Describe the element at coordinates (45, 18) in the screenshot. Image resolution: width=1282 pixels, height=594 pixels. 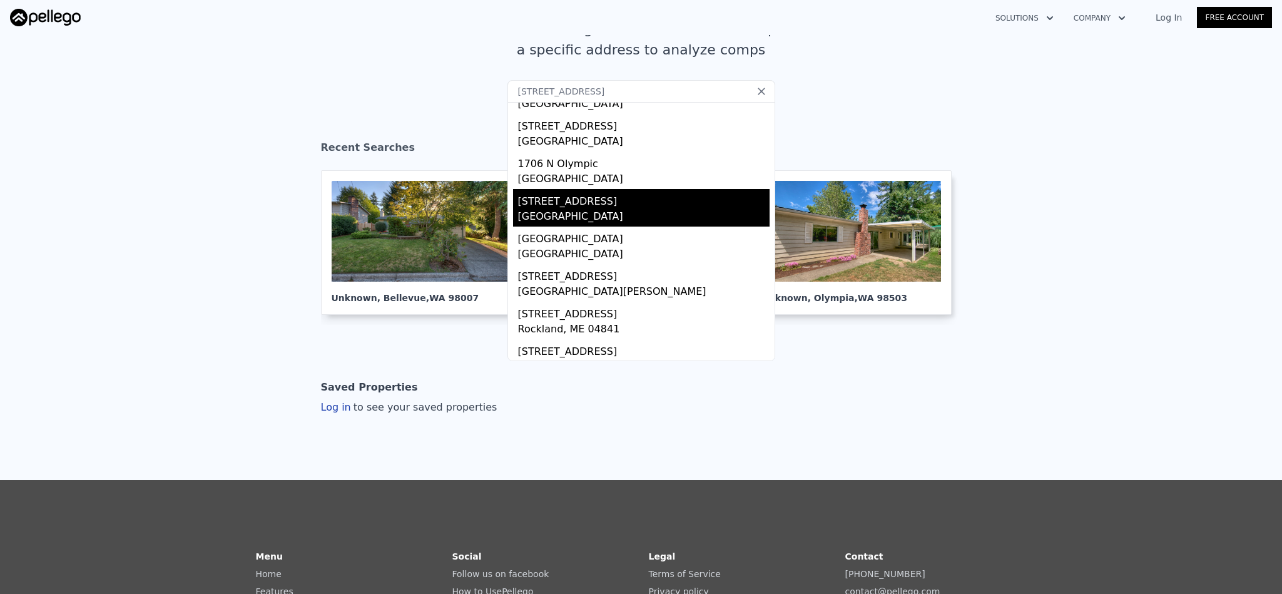
I see `img: Pellego` at that location.